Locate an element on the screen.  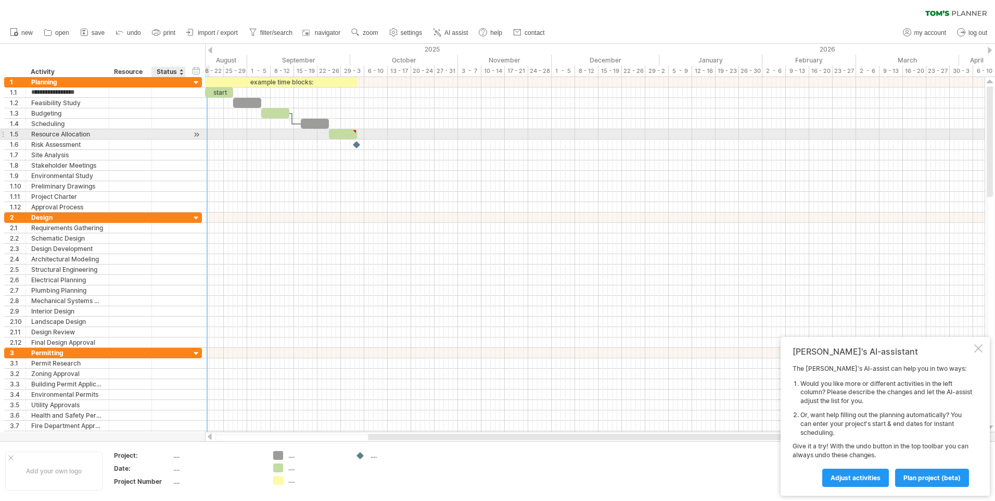
div: Date: is located at coordinates (143, 468).